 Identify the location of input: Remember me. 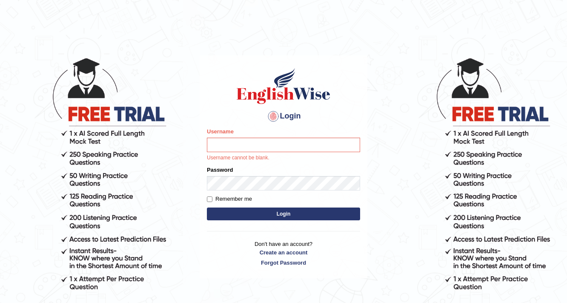
(209, 199).